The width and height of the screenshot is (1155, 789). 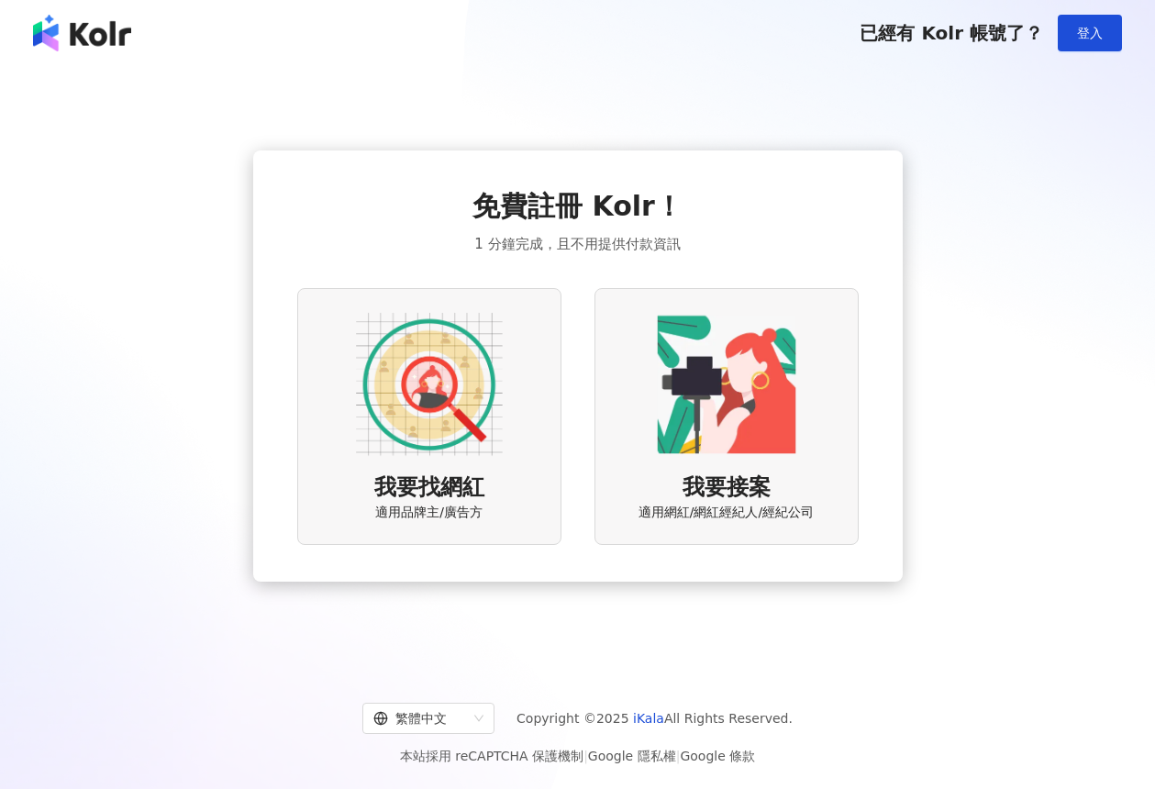 What do you see at coordinates (429, 513) in the screenshot?
I see `span: 適用品牌主/廣告方` at bounding box center [429, 513].